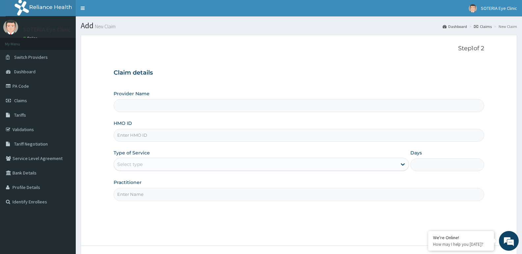 This screenshot has height=254, width=522. Describe the element at coordinates (20, 101) in the screenshot. I see `span: Claims` at that location.